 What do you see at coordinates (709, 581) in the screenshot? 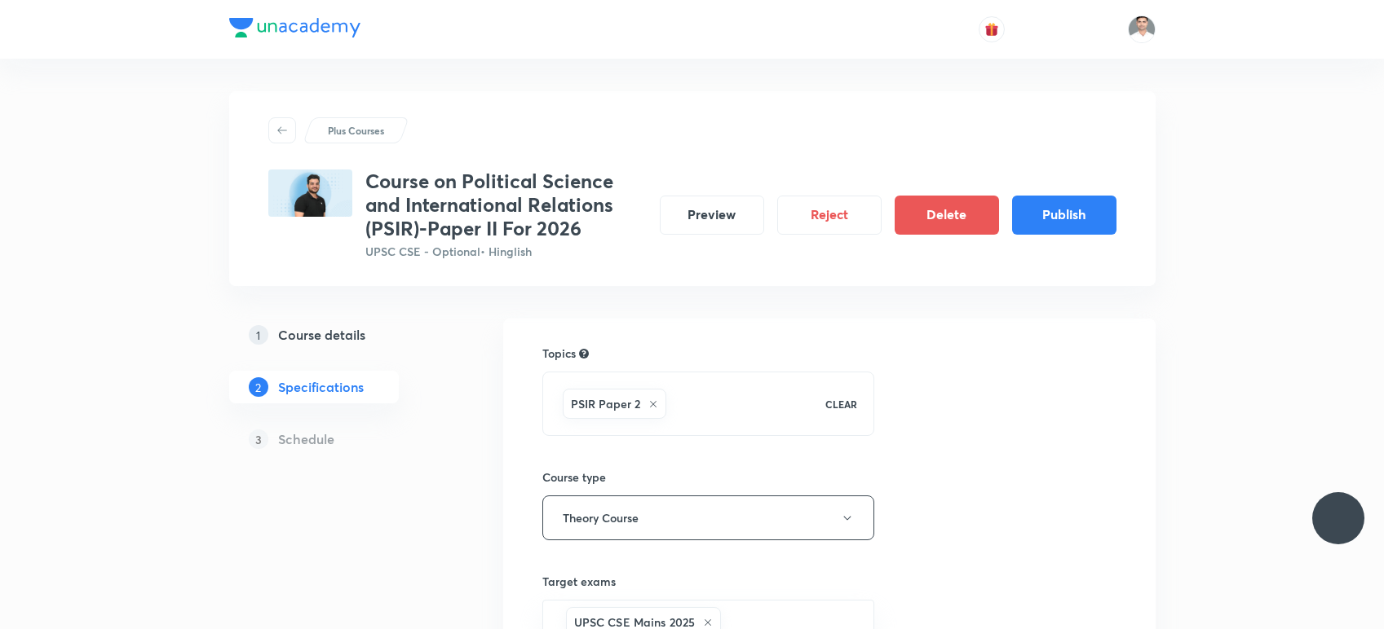
I see `h6: Target exams` at bounding box center [709, 581].